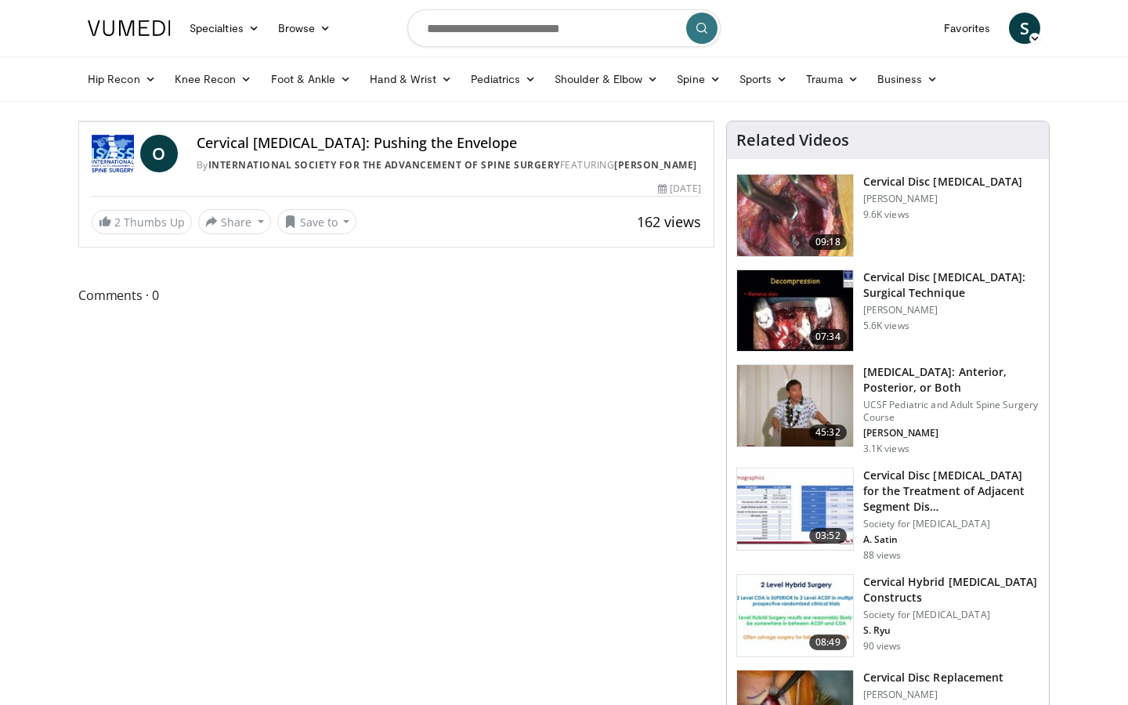 Image resolution: width=1128 pixels, height=705 pixels. What do you see at coordinates (503, 79) in the screenshot?
I see `a: Pediatrics` at bounding box center [503, 79].